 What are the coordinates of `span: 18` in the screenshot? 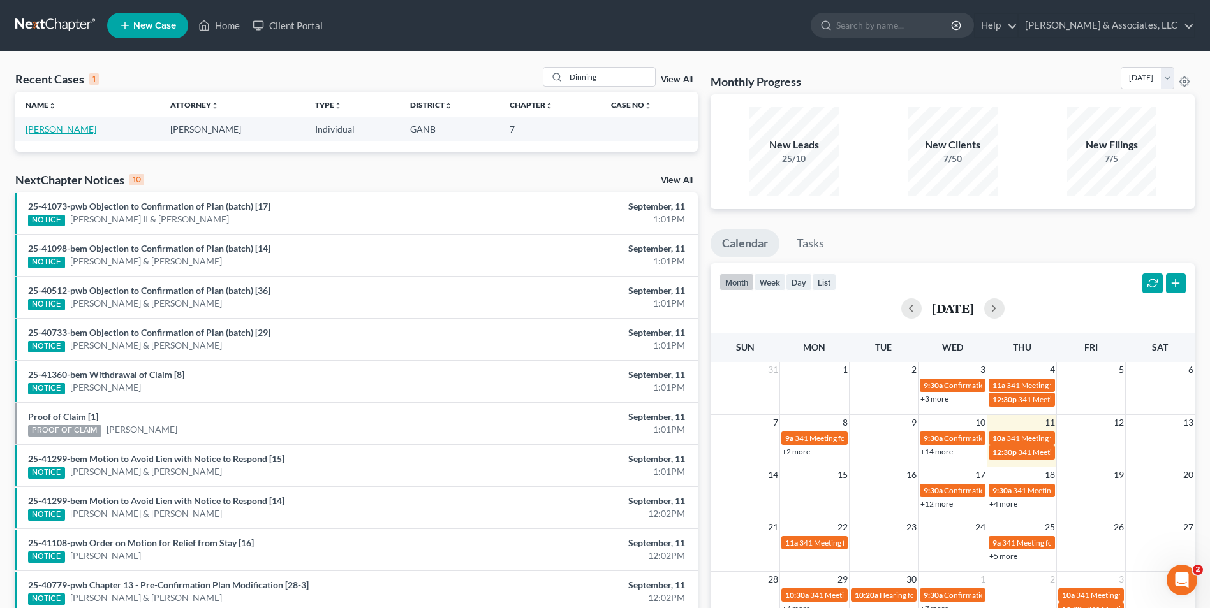 It's located at (1050, 475).